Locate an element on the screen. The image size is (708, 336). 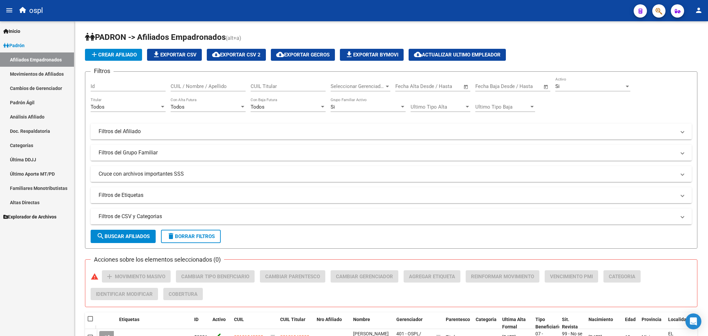
span: Sit. Revista is located at coordinates (570, 323).